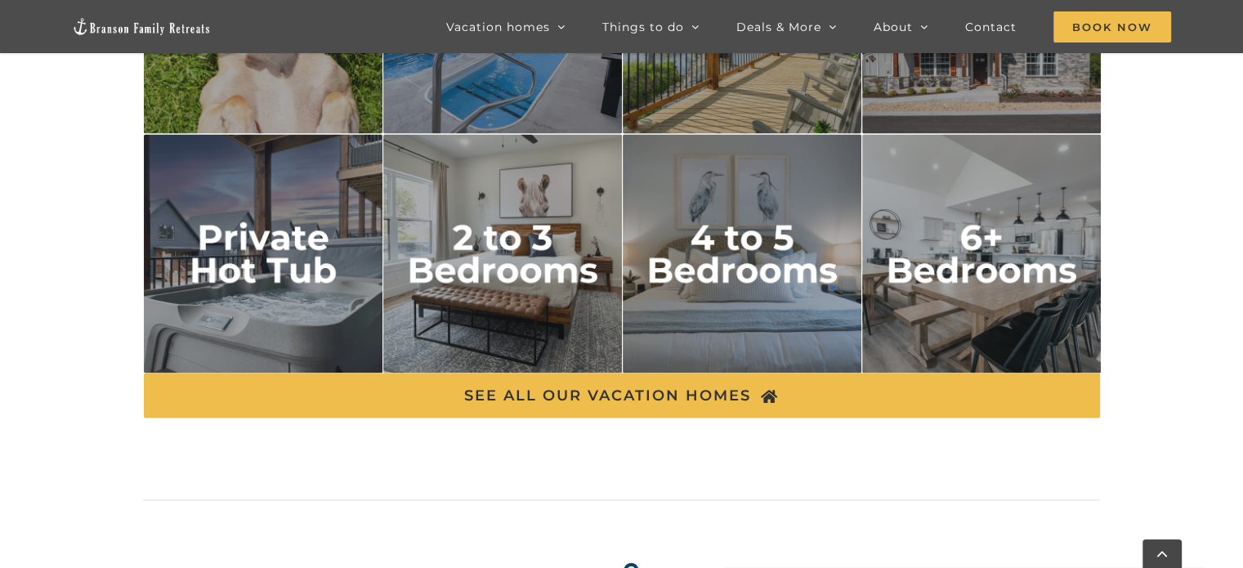 Image resolution: width=1243 pixels, height=568 pixels. What do you see at coordinates (141, 26) in the screenshot?
I see `img: Branson Family Retreats Logo` at bounding box center [141, 26].